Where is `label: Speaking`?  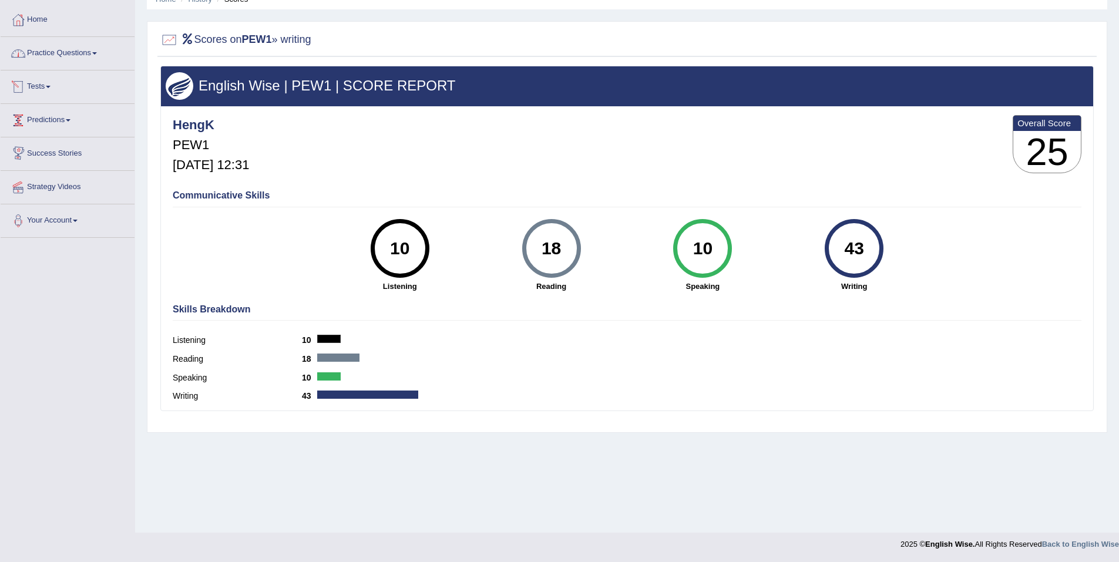 label: Speaking is located at coordinates (237, 378).